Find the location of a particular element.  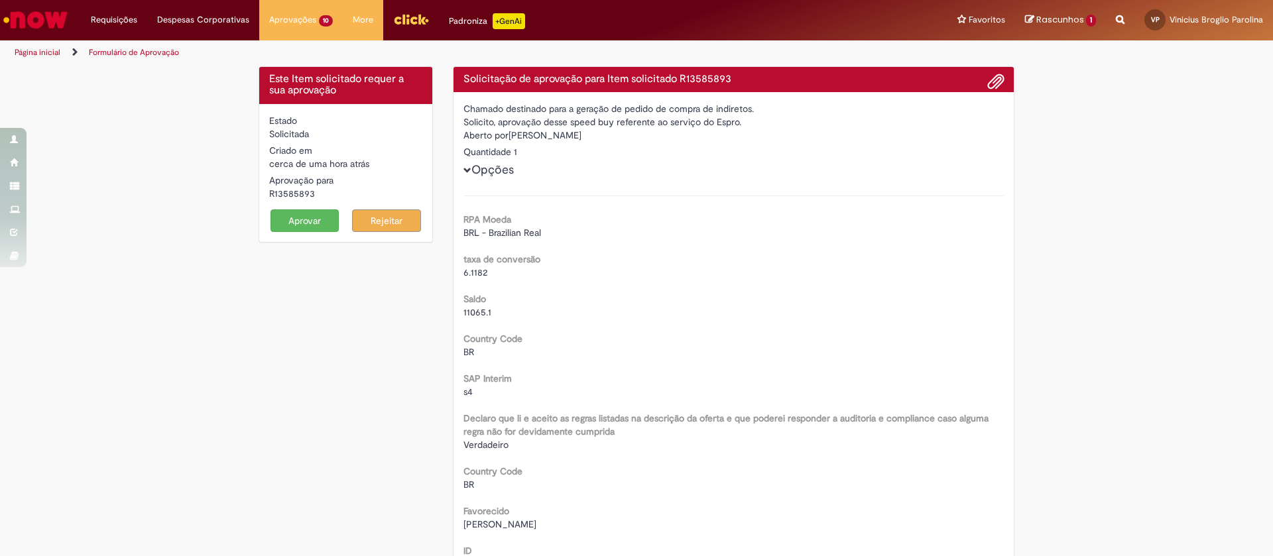

span: 11065.1 is located at coordinates (477, 312).